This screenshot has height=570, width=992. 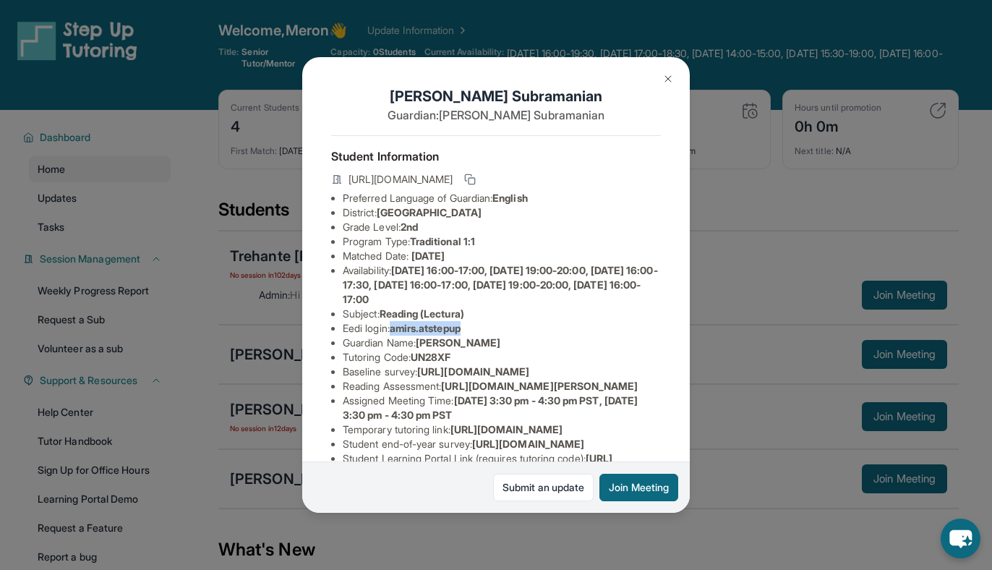 What do you see at coordinates (502, 314) in the screenshot?
I see `li: Subject :` at bounding box center [502, 314].